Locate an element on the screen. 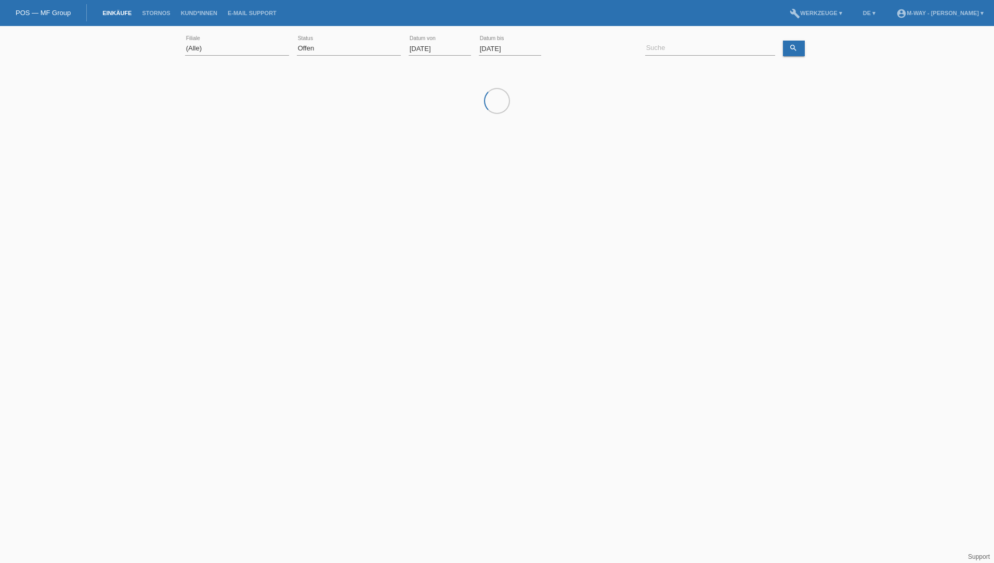 The image size is (994, 563). a: POS — MF Group is located at coordinates (43, 12).